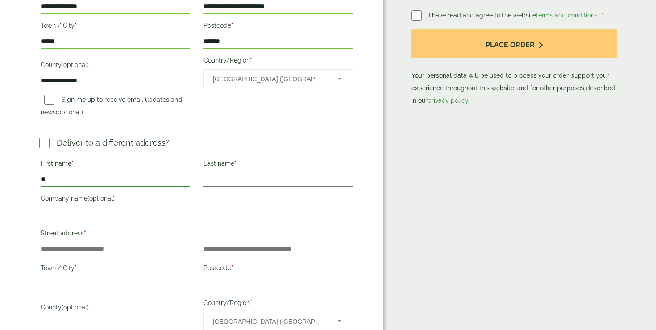  What do you see at coordinates (278, 78) in the screenshot?
I see `span: Country/Region` at bounding box center [278, 78].